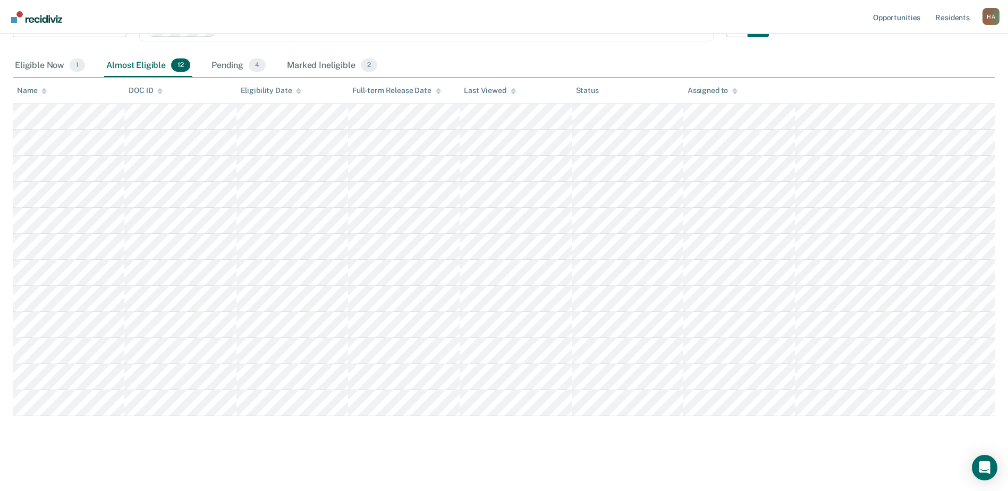 The height and width of the screenshot is (491, 1008). What do you see at coordinates (396, 90) in the screenshot?
I see `div: Full-term Release Date` at bounding box center [396, 90].